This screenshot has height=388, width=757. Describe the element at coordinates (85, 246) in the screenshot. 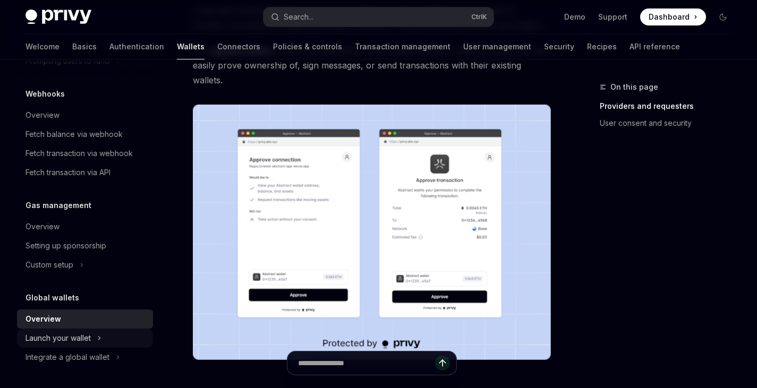

I see `a: Setting up sponsorship` at that location.